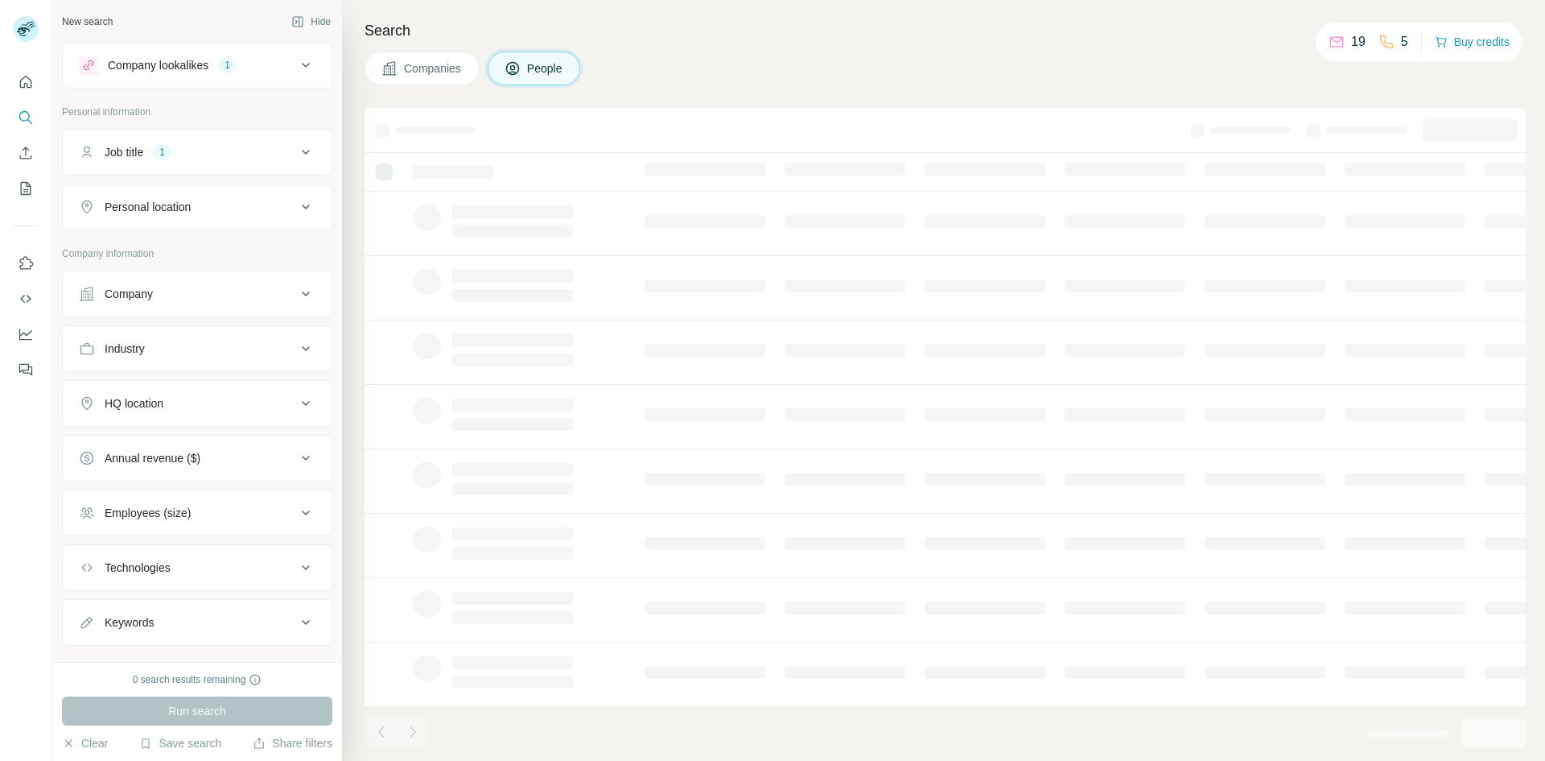  I want to click on div: Company lookalikes, so click(158, 65).